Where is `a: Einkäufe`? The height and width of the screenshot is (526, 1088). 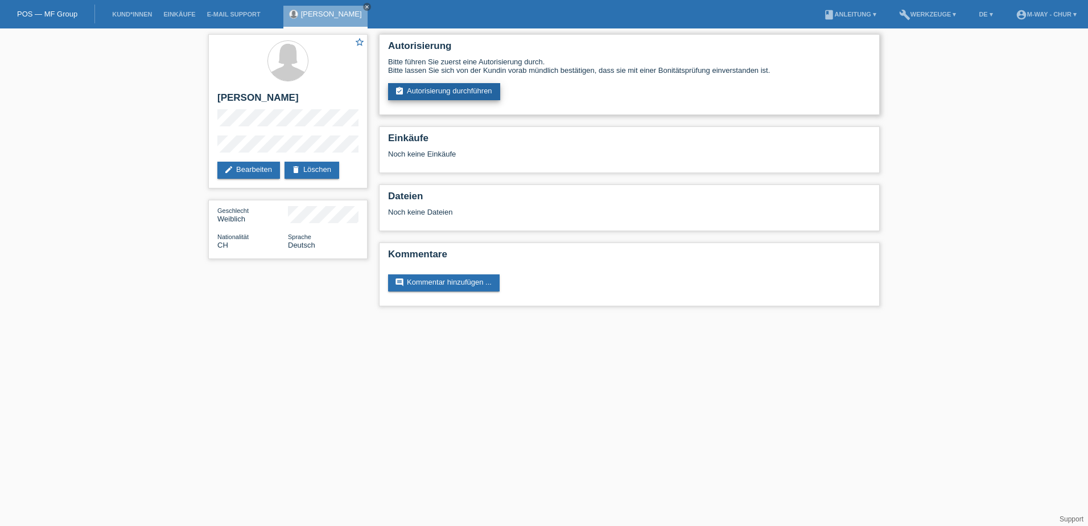
a: Einkäufe is located at coordinates (179, 14).